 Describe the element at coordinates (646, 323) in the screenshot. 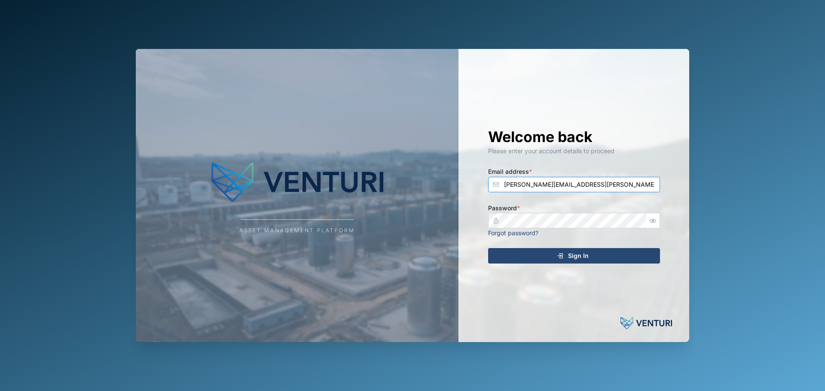

I see `img: Powered by: Venturi` at that location.